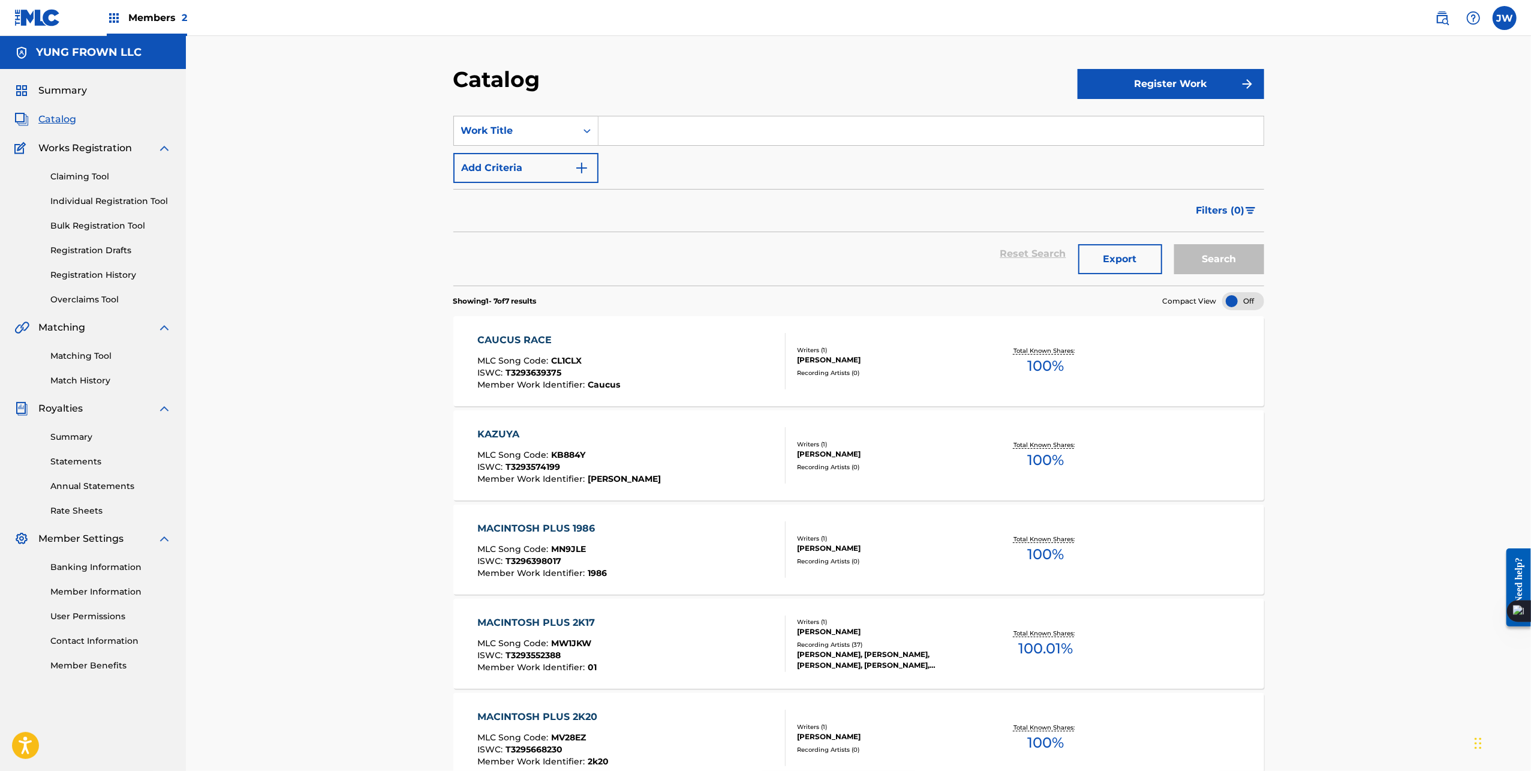 This screenshot has width=1531, height=771. What do you see at coordinates (111, 461) in the screenshot?
I see `a: Statements` at bounding box center [111, 461].